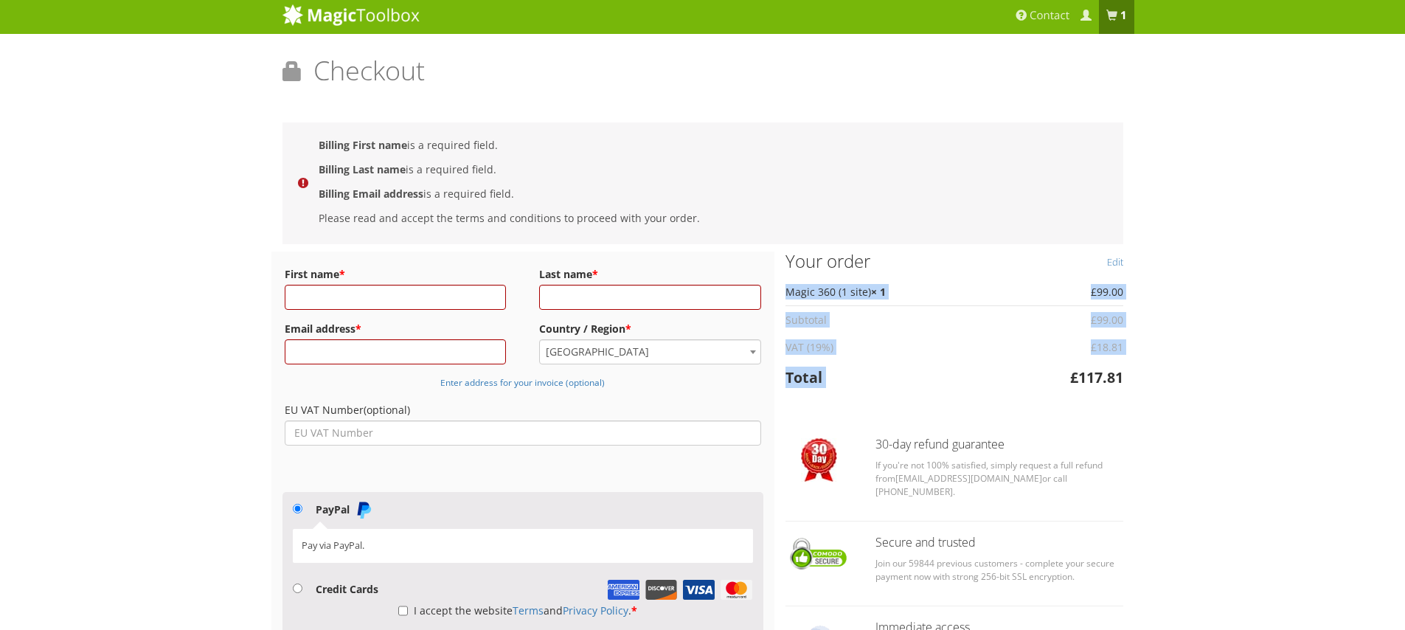  I want to click on span: Germany, so click(650, 352).